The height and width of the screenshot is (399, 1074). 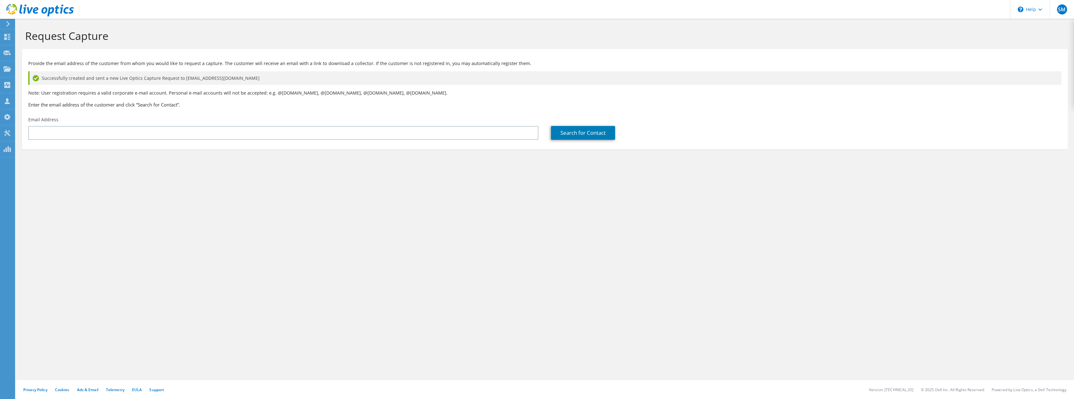 What do you see at coordinates (35, 390) in the screenshot?
I see `a: Privacy Policy` at bounding box center [35, 390].